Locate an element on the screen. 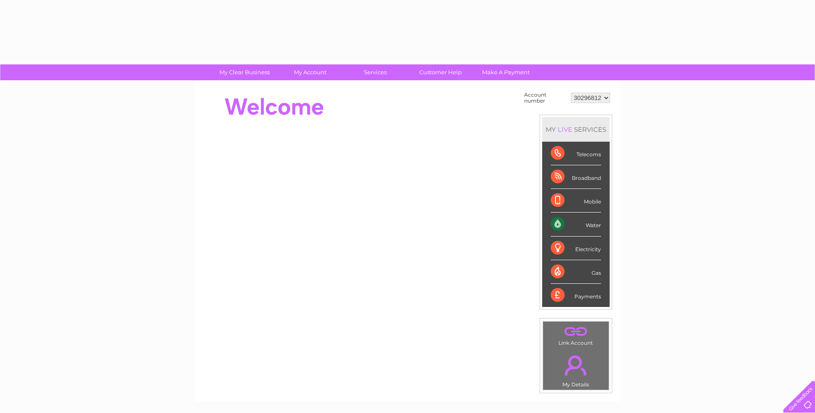 The height and width of the screenshot is (413, 815). a: Customer Help is located at coordinates (440, 72).